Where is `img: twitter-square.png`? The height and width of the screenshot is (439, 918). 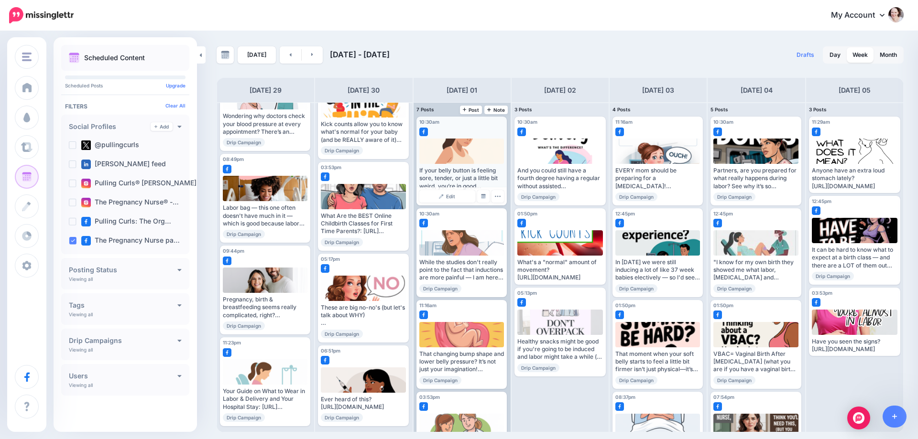
img: twitter-square.png is located at coordinates (86, 145).